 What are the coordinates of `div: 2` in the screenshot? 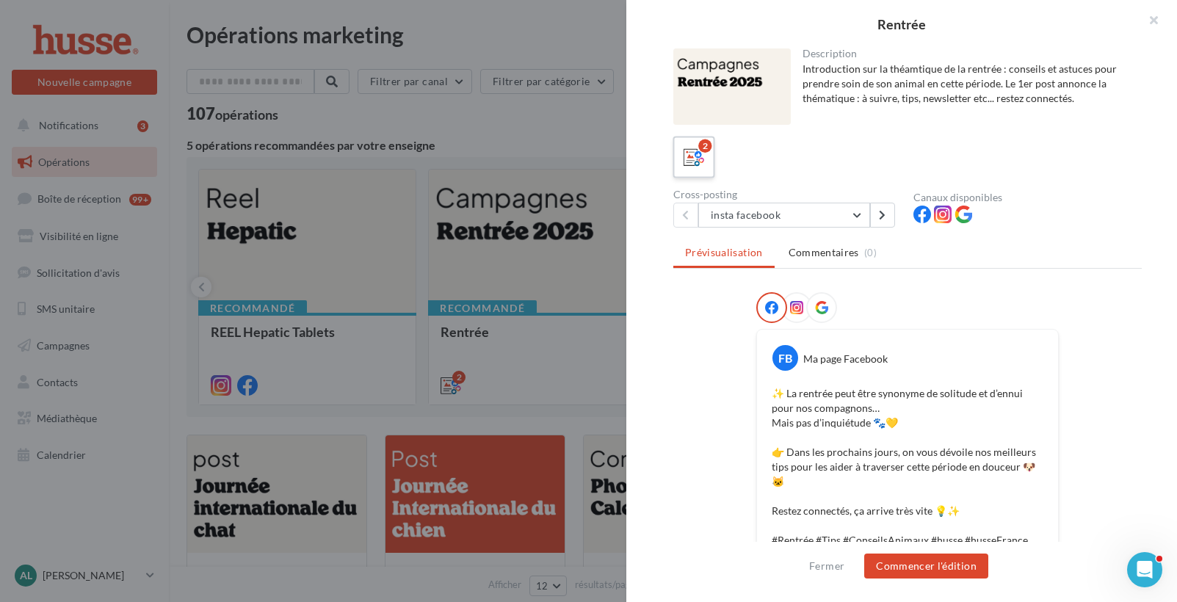 It's located at (705, 146).